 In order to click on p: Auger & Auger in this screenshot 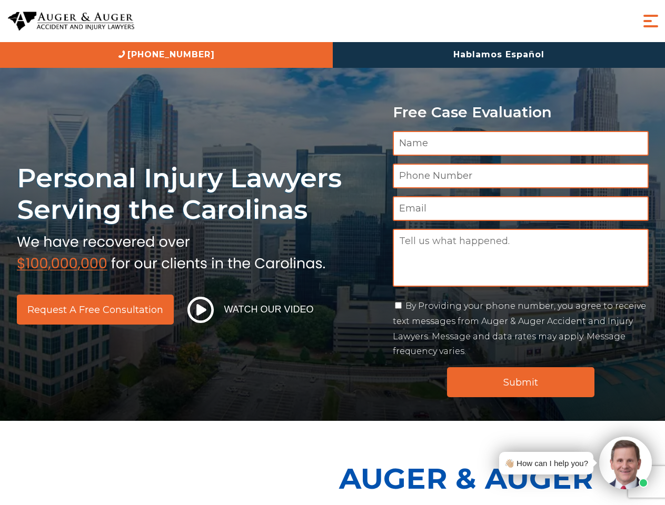, I will do `click(499, 479)`.